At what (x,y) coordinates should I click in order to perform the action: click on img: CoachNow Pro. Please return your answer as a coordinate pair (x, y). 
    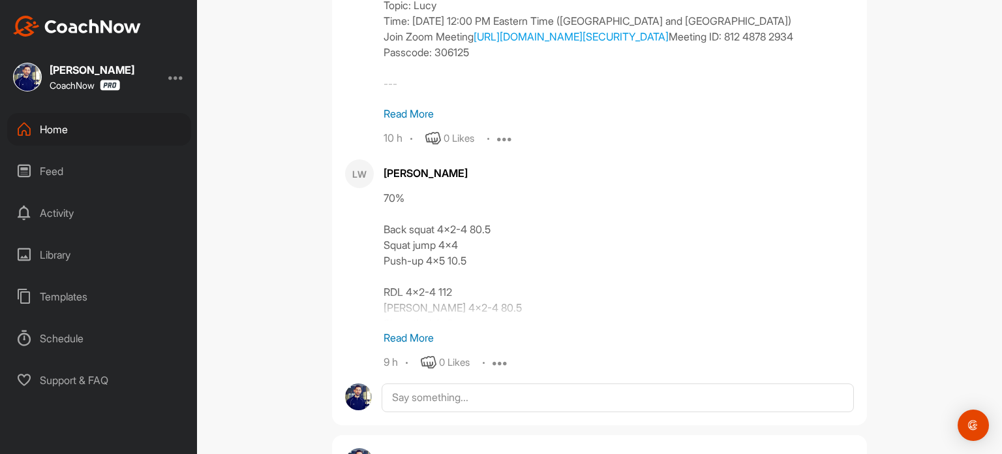
    Looking at the image, I should click on (110, 85).